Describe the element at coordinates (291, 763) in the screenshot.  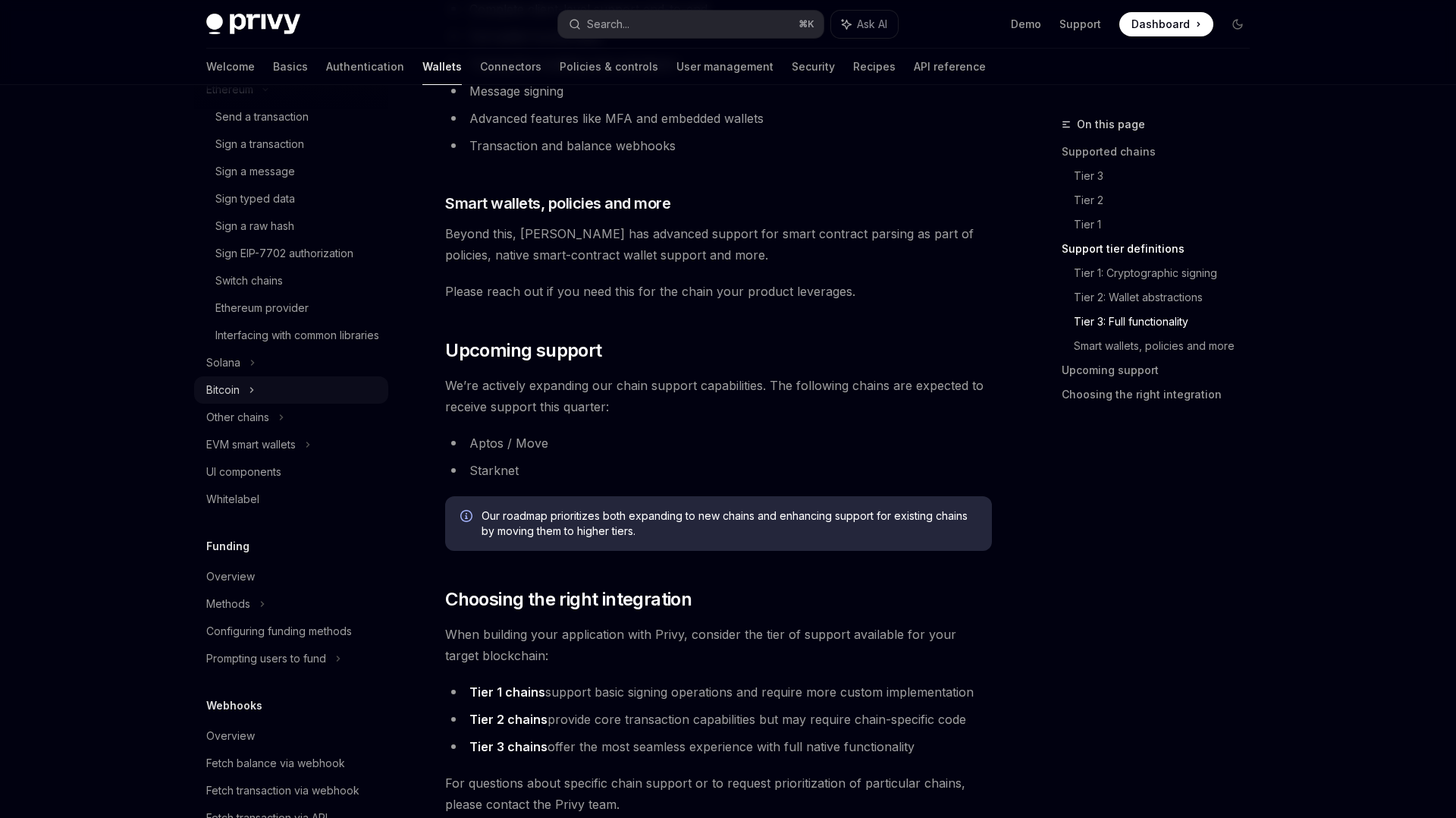
I see `a: Fetch balance via webhook` at that location.